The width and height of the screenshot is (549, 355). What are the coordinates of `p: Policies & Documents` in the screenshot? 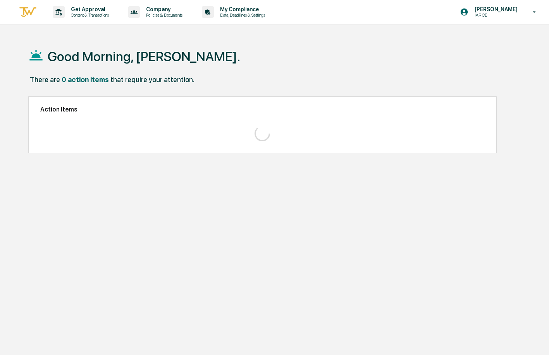 It's located at (163, 15).